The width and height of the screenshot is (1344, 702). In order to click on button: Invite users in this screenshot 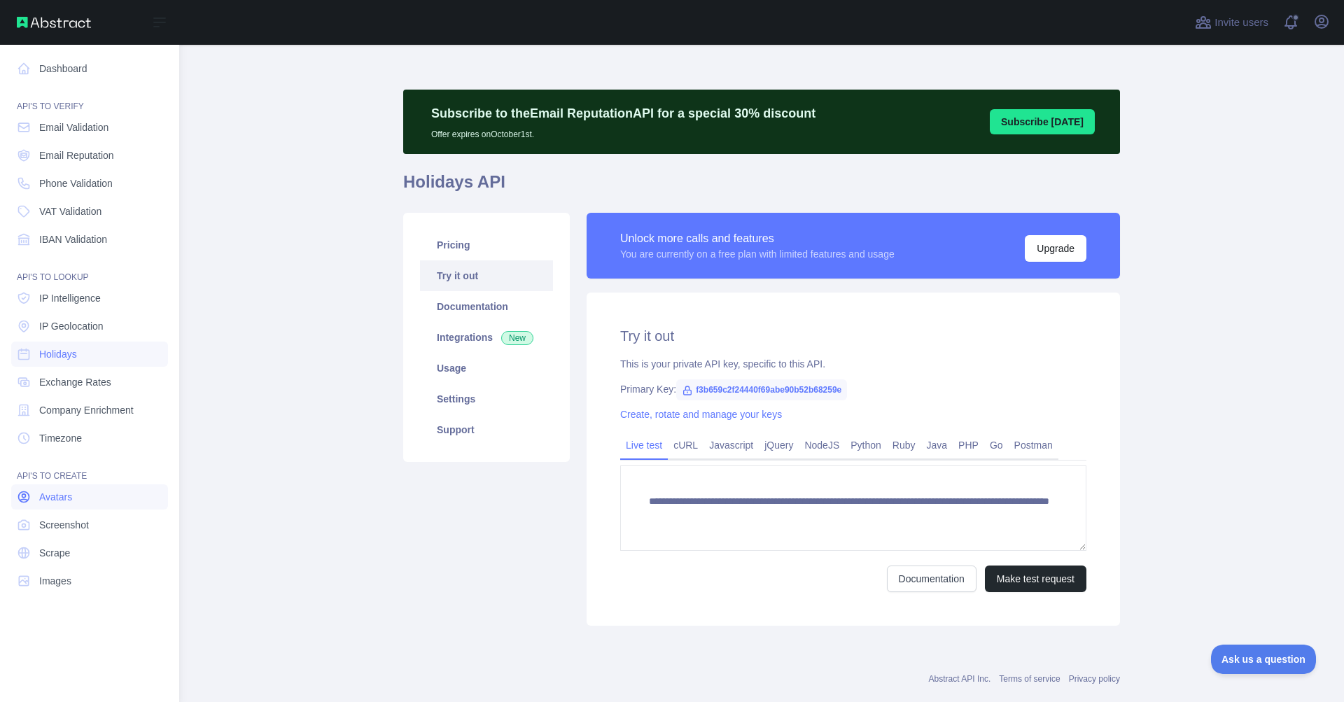, I will do `click(1231, 22)`.